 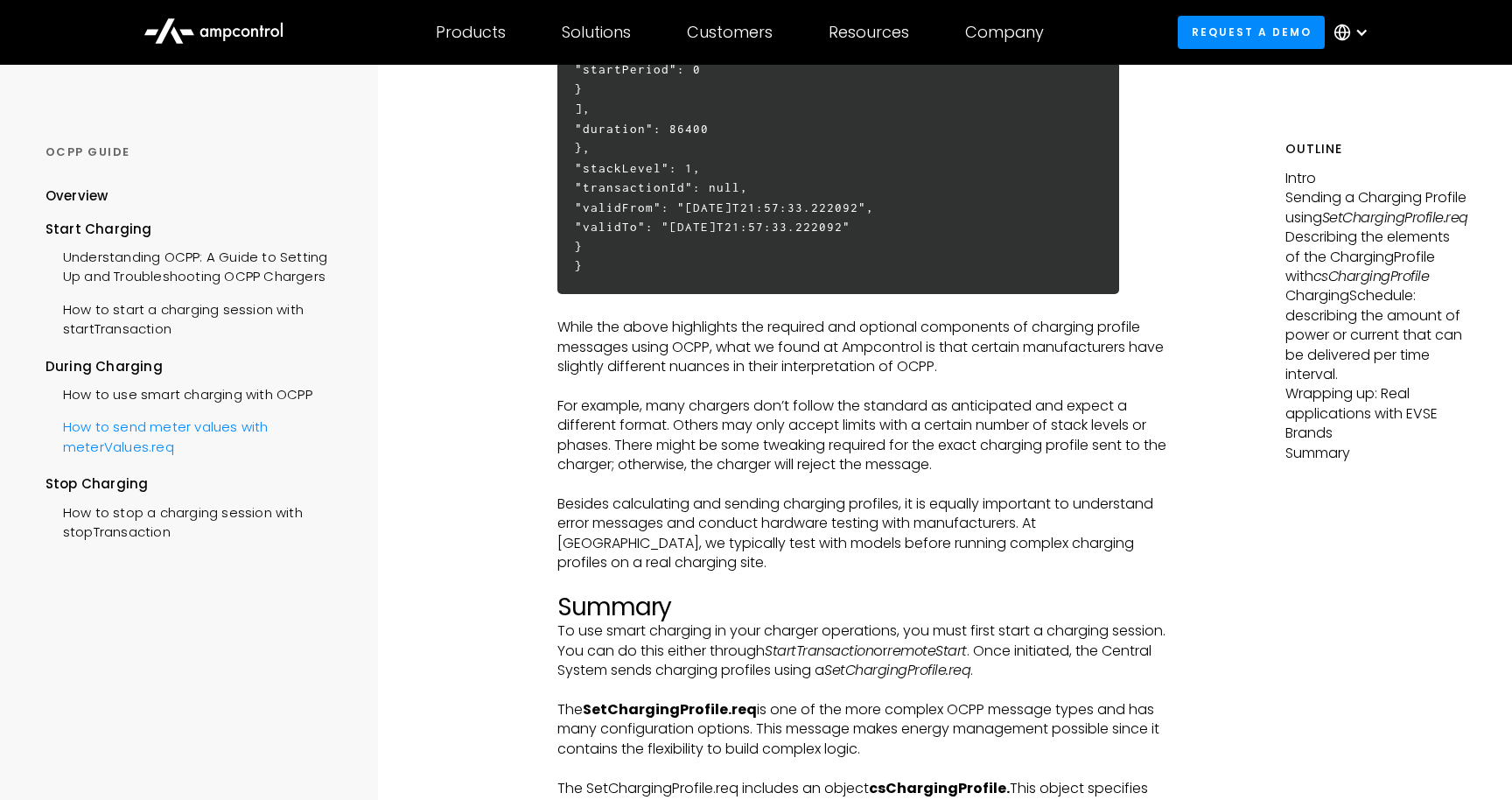 What do you see at coordinates (939, 788) in the screenshot?
I see `strong: csChargingProfile.` at bounding box center [939, 788].